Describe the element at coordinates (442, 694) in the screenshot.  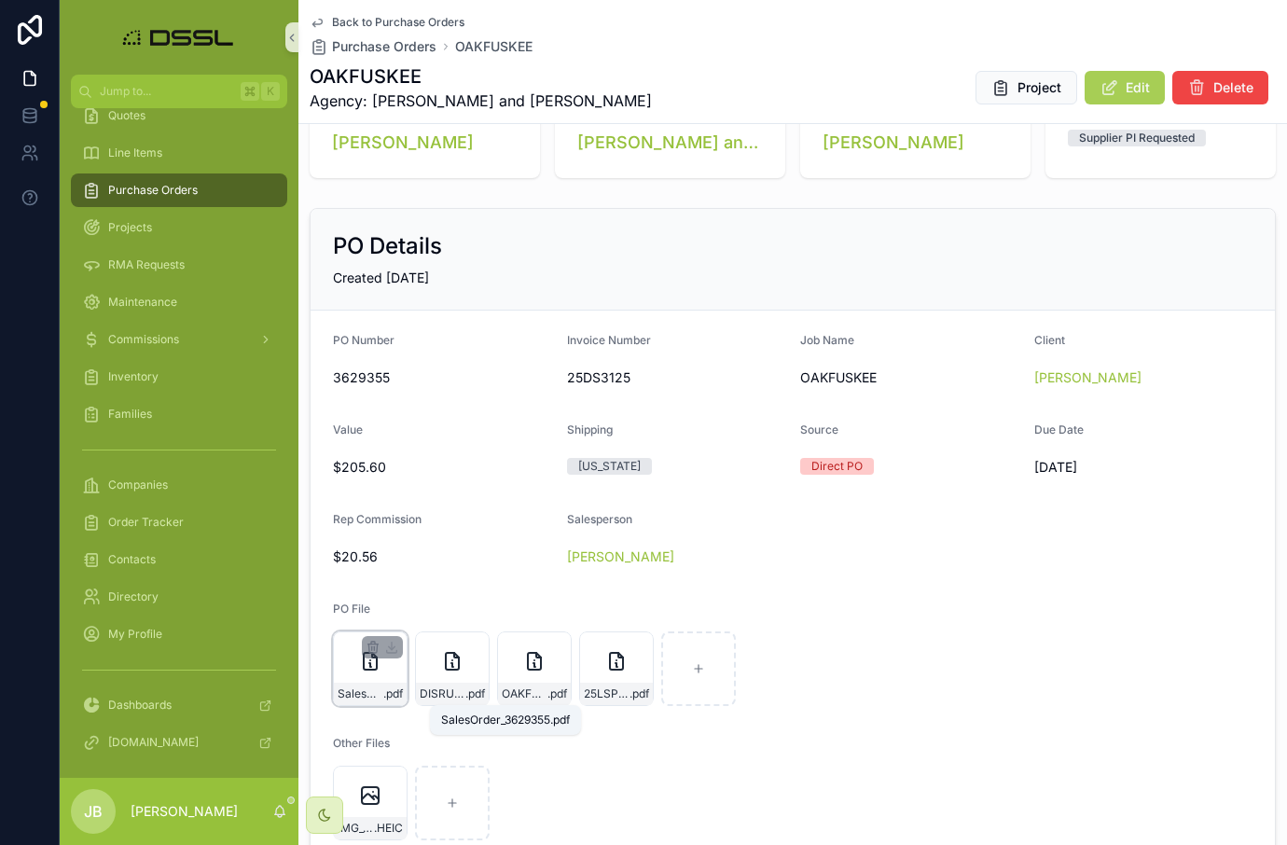
I see `span: DISRUPTIVE-SSL-INC_PO` at that location.